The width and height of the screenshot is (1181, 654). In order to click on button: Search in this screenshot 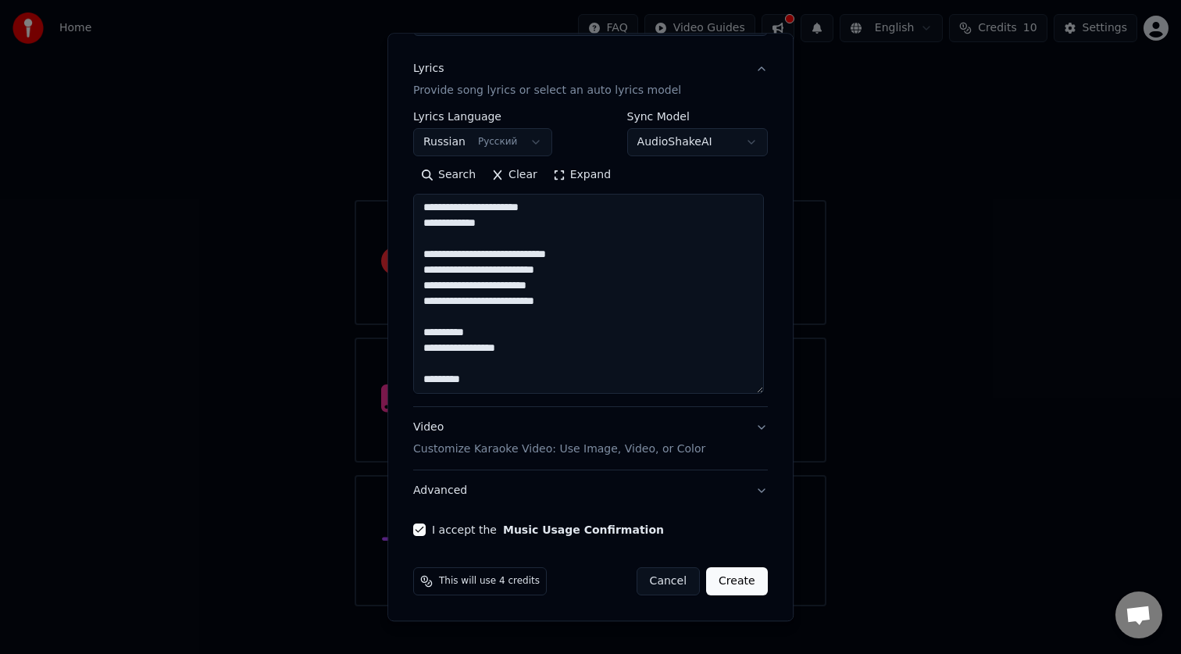, I will do `click(448, 176)`.